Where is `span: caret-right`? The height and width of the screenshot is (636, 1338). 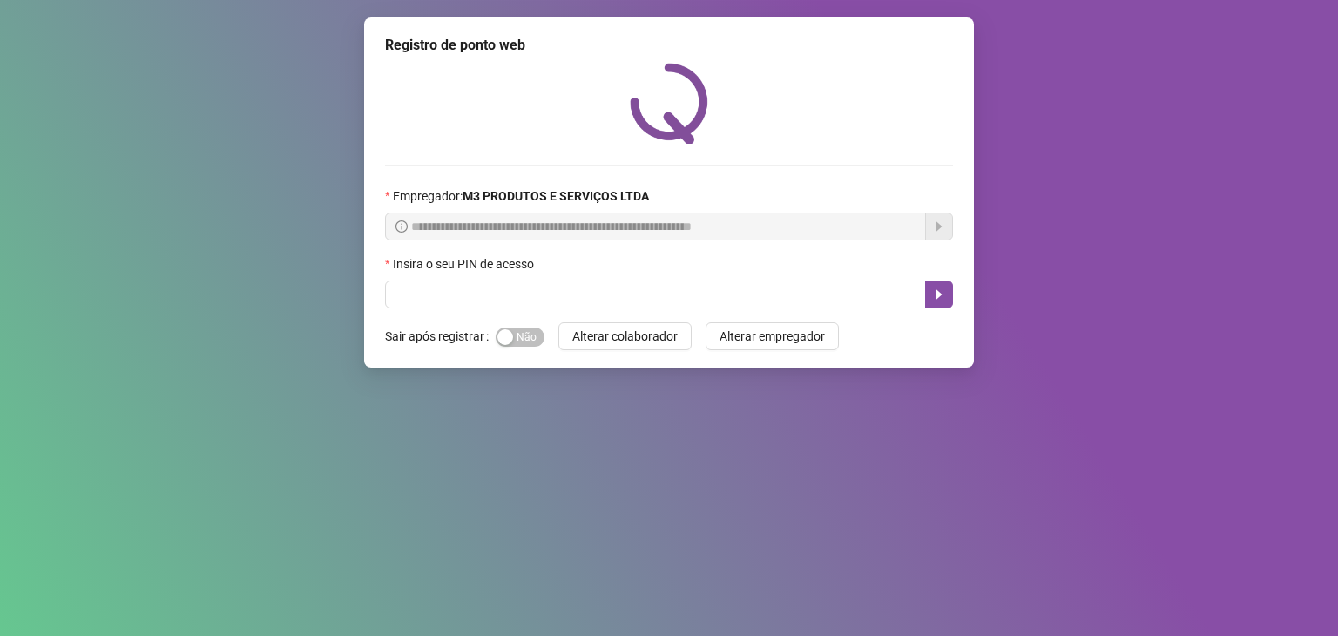
span: caret-right is located at coordinates (939, 294).